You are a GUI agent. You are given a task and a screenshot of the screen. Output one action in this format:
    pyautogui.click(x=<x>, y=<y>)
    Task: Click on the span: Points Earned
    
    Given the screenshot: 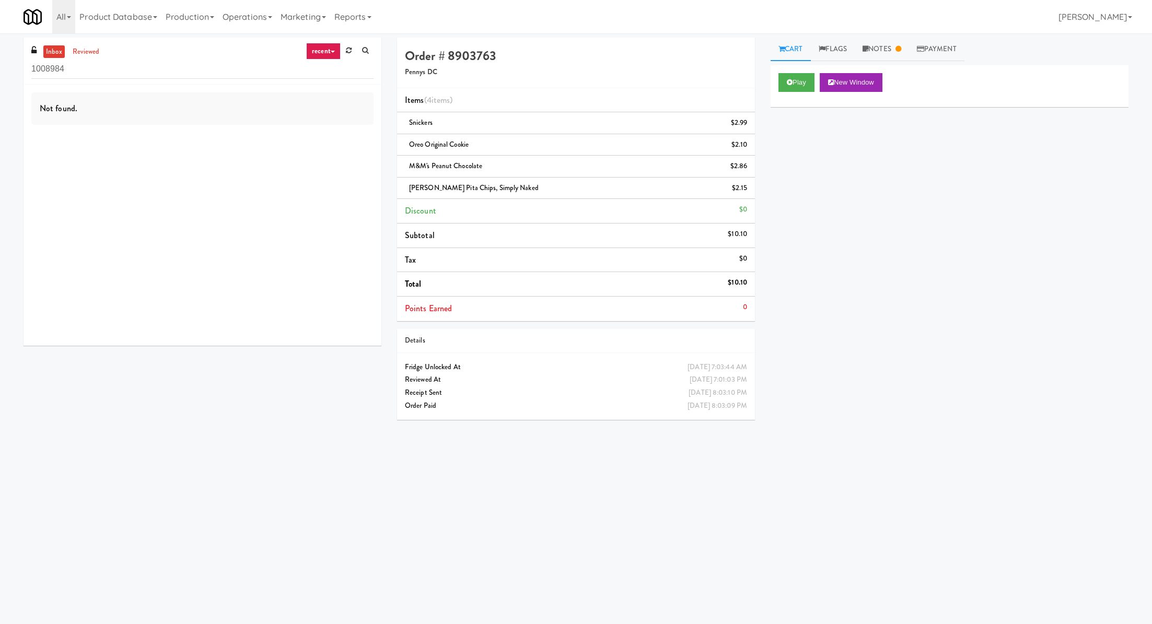 What is the action you would take?
    pyautogui.click(x=428, y=308)
    